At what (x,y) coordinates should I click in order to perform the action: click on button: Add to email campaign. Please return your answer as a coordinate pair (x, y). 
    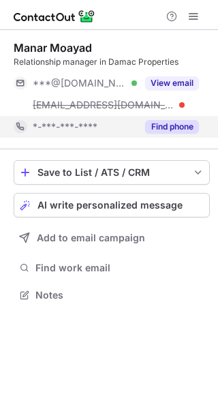
    Looking at the image, I should click on (112, 238).